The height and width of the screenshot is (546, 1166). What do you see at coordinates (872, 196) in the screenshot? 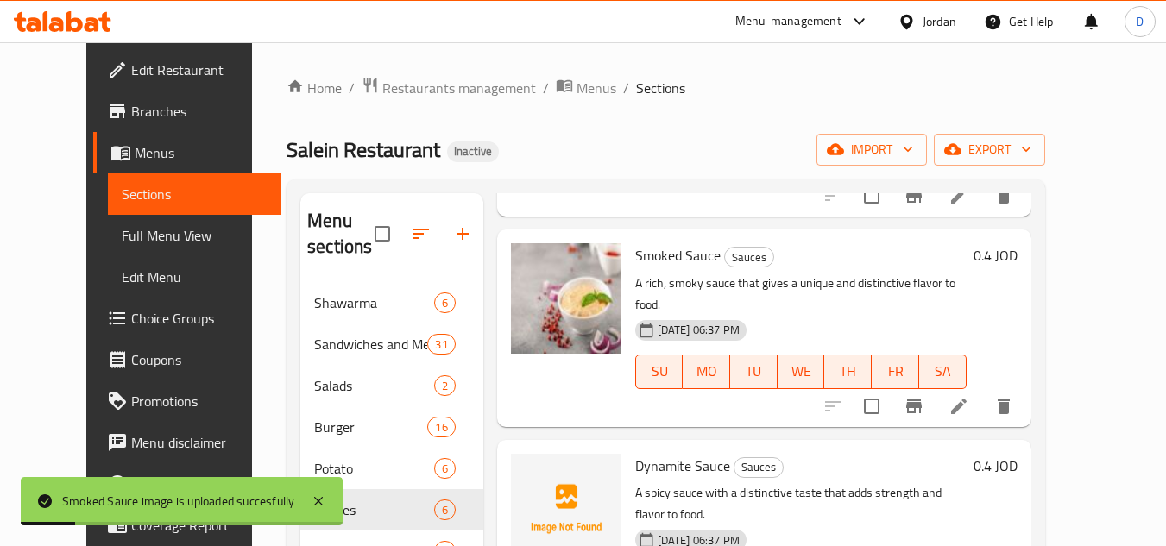
I see `span: Select to update` at bounding box center [872, 196].